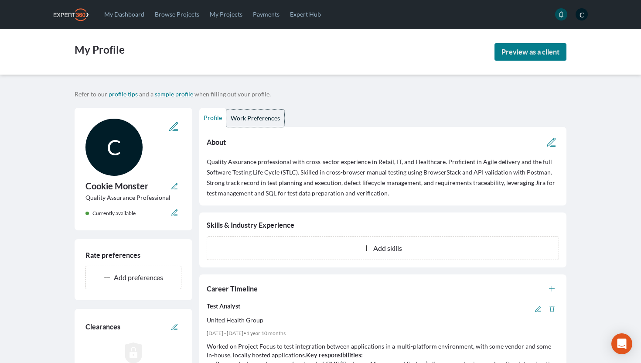 Image resolution: width=641 pixels, height=363 pixels. Describe the element at coordinates (71, 14) in the screenshot. I see `img: Expert360` at that location.